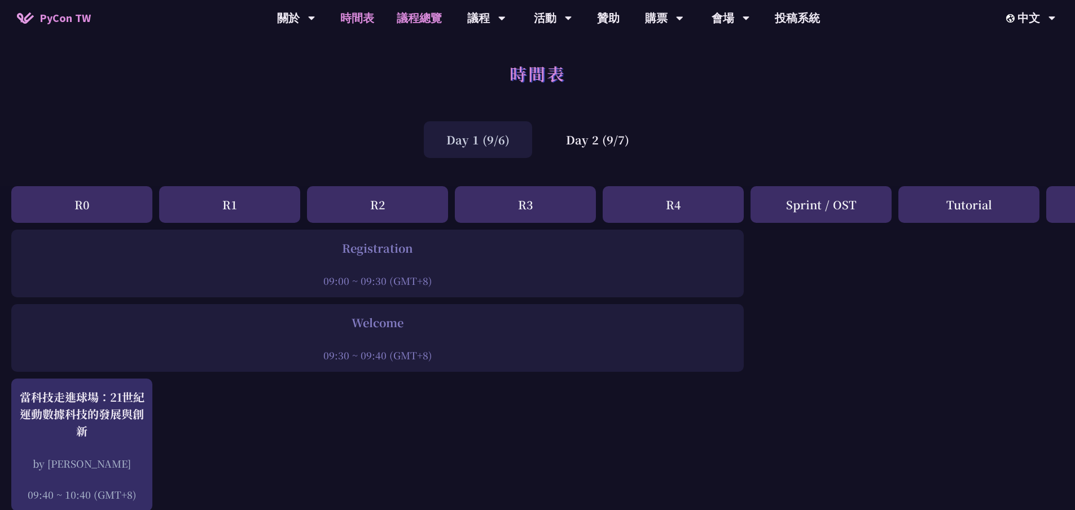 The image size is (1075, 510). I want to click on img: Locale Icon, so click(1012, 18).